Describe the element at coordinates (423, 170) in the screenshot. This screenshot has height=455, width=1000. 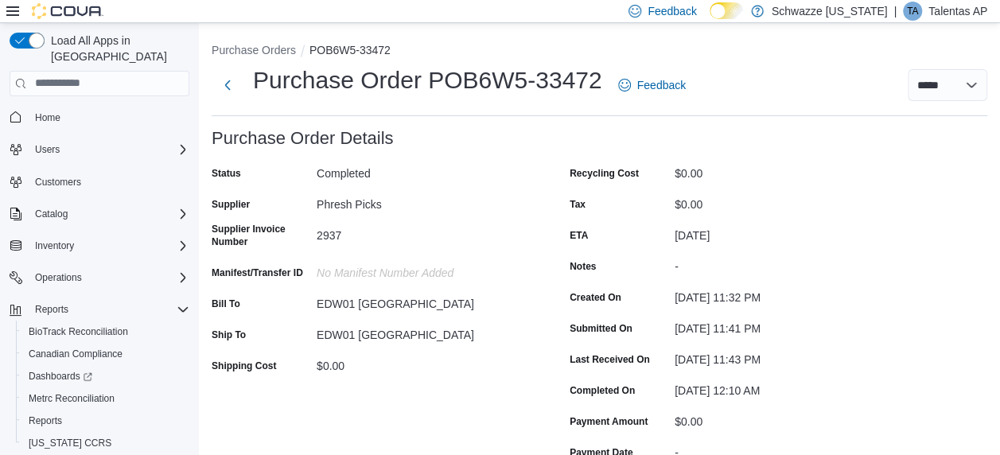
I see `div: Completed` at that location.